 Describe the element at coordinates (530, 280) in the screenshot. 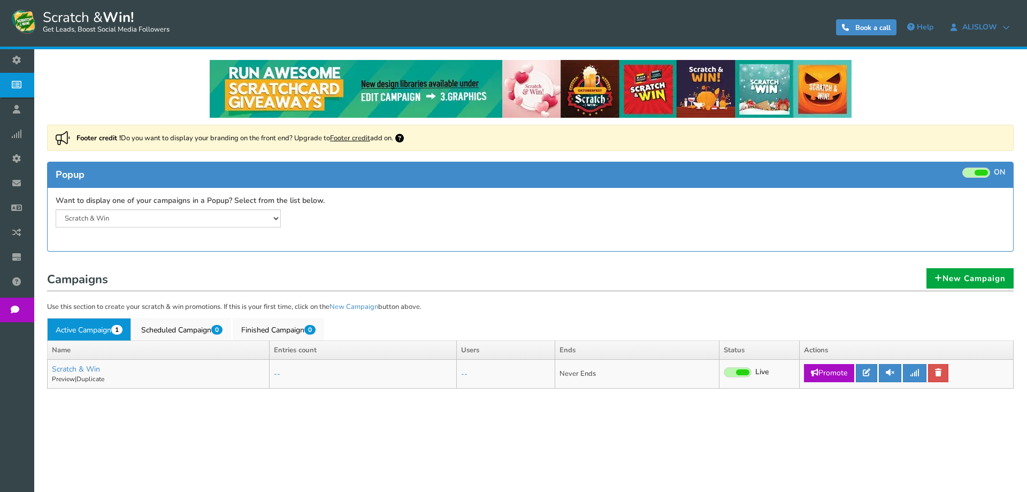

I see `h1: Campaigns` at that location.